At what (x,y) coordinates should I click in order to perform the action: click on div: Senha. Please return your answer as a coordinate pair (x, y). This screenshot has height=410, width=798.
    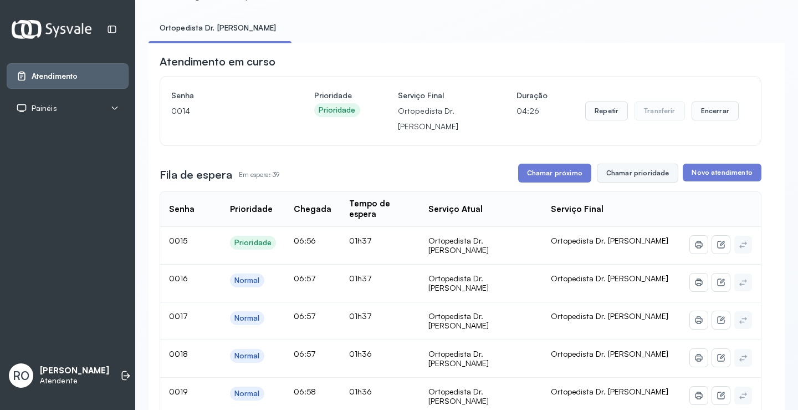
    Looking at the image, I should click on (182, 209).